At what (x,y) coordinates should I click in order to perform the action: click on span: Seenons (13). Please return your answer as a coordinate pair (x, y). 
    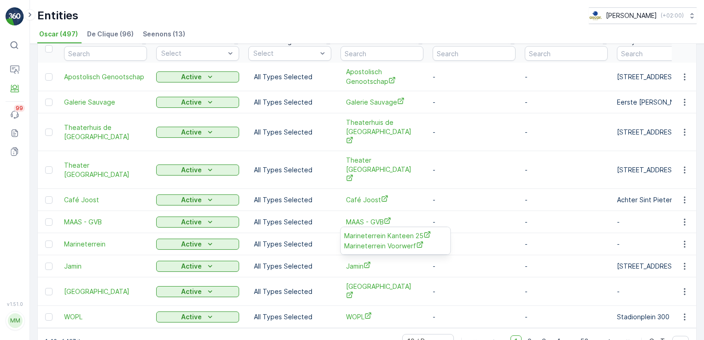
    Looking at the image, I should click on (164, 34).